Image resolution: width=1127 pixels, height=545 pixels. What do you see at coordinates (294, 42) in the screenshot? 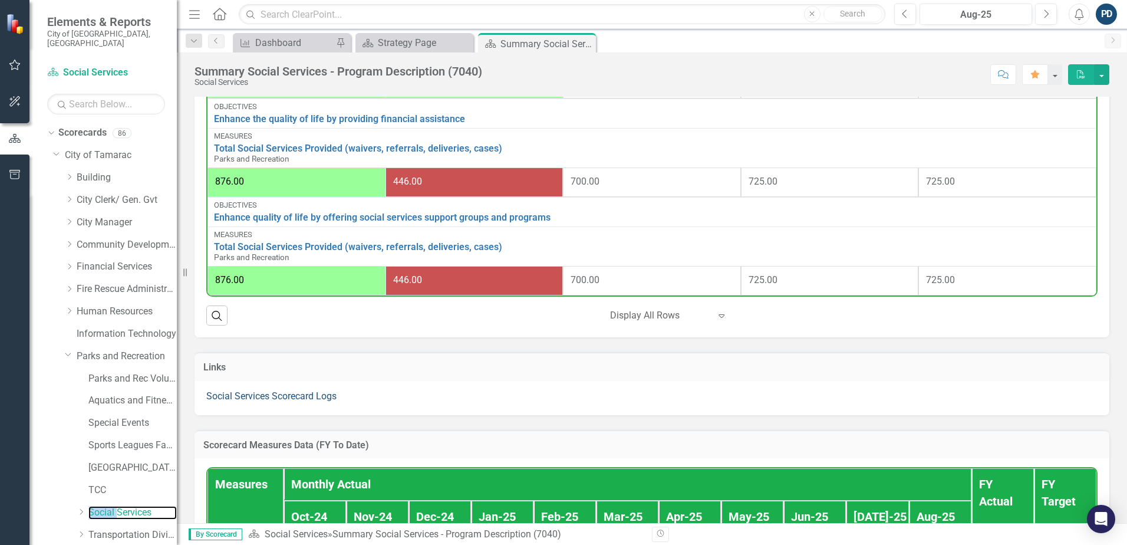
I see `div: Dashboard` at bounding box center [294, 42].